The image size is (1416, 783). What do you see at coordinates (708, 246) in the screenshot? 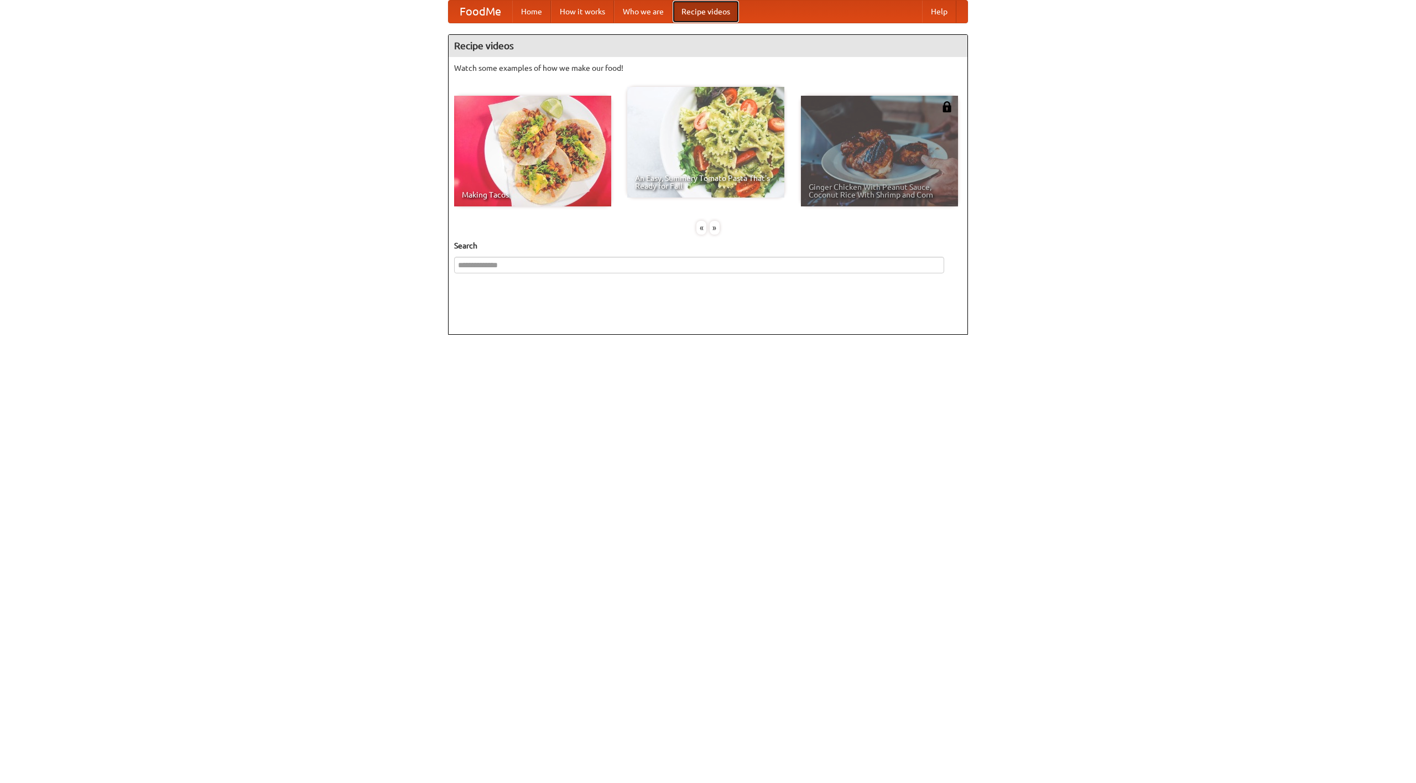
I see `h5: Search` at bounding box center [708, 246].